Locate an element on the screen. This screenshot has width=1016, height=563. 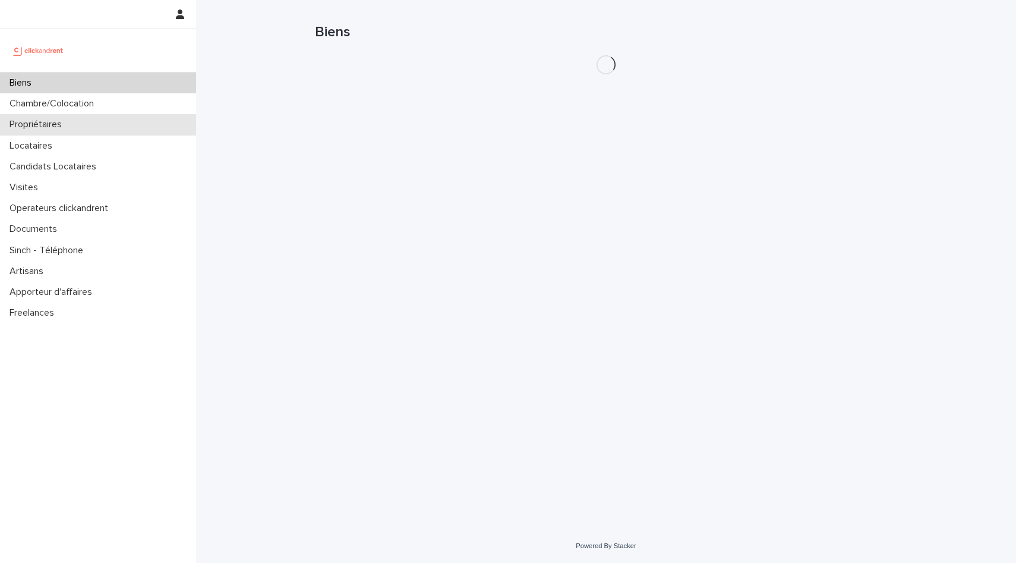
p: Operateurs clickandrent is located at coordinates (61, 208).